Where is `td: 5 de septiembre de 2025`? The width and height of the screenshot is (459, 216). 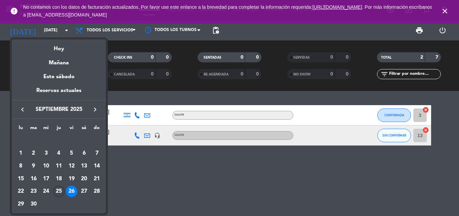
td: 5 de septiembre de 2025 is located at coordinates (72, 153).